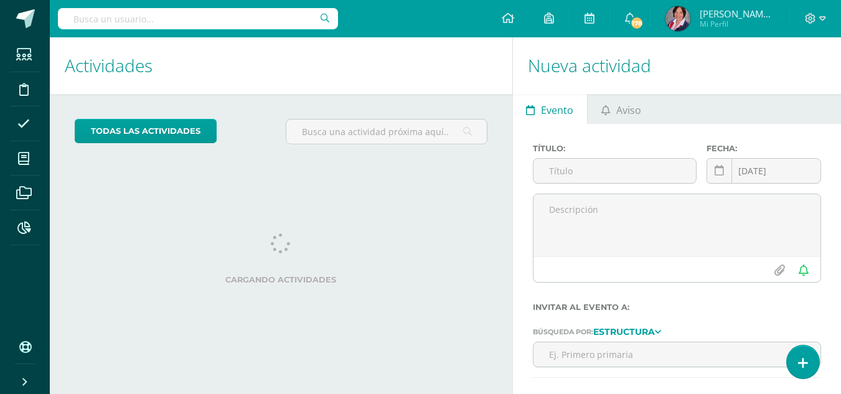 Image resolution: width=841 pixels, height=394 pixels. I want to click on img: 9cc45377ee35837361e2d5ac646c5eda.png, so click(678, 19).